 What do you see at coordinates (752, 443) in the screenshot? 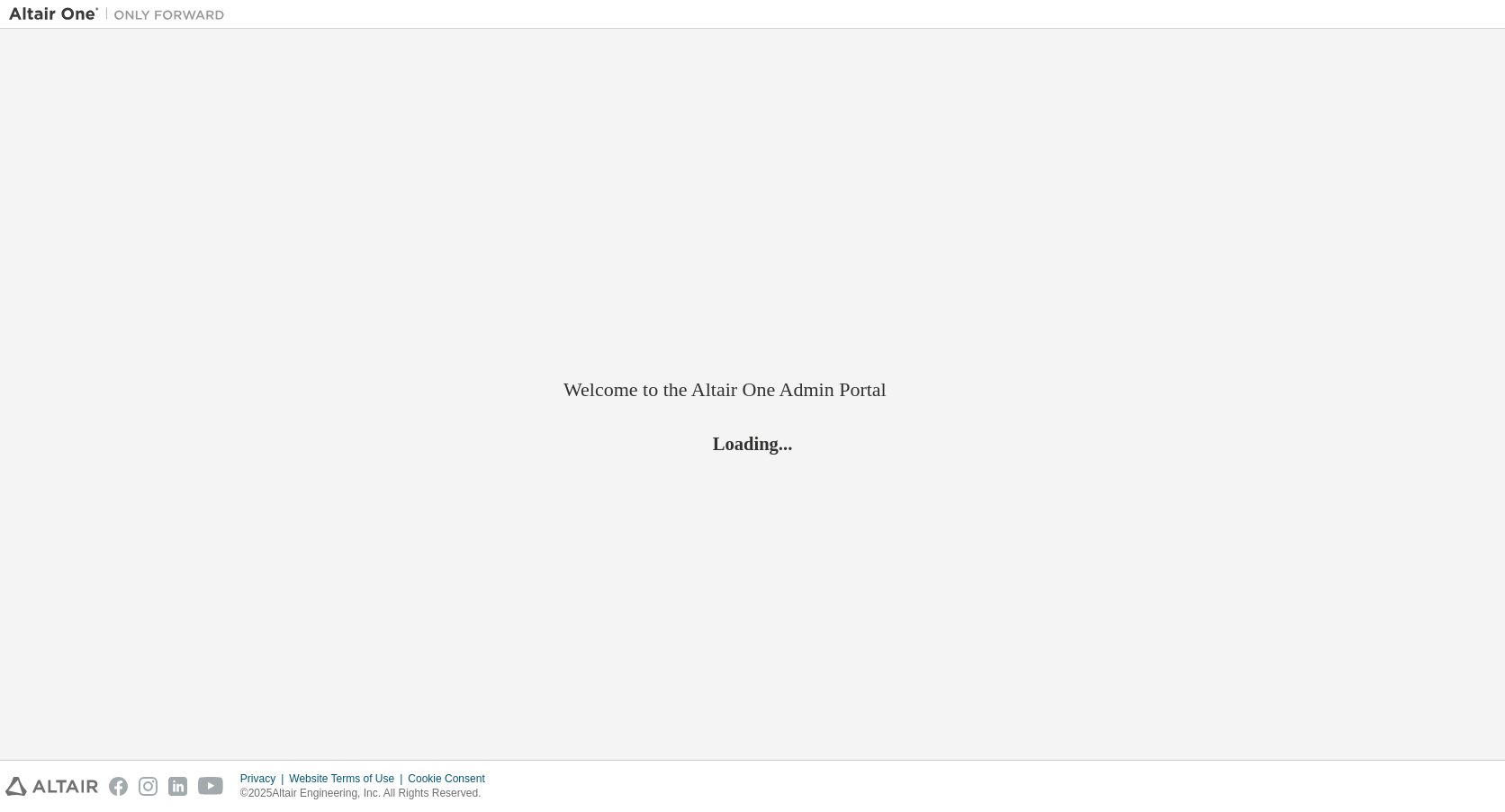
I see `h2: Loading...` at bounding box center [752, 443].